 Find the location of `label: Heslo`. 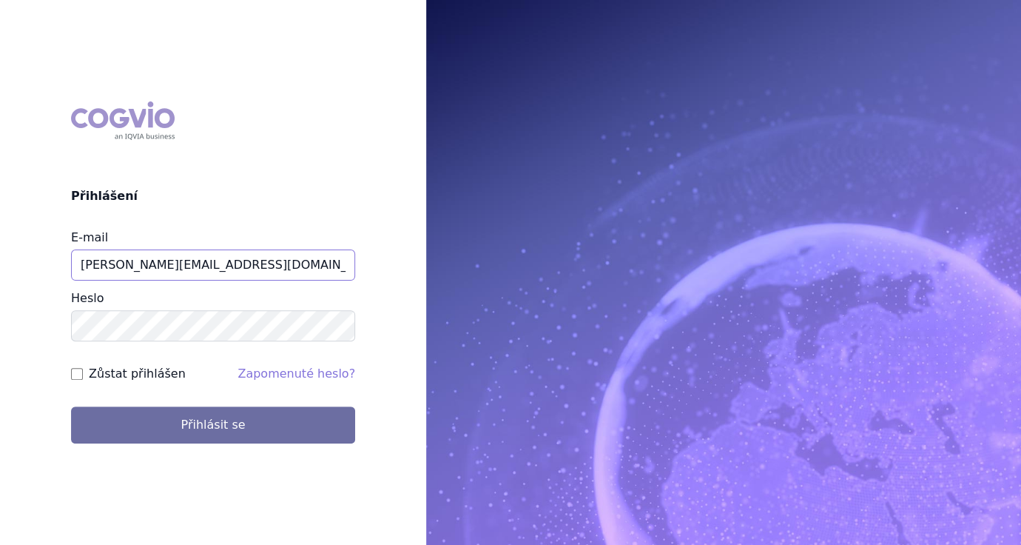

label: Heslo is located at coordinates (87, 298).